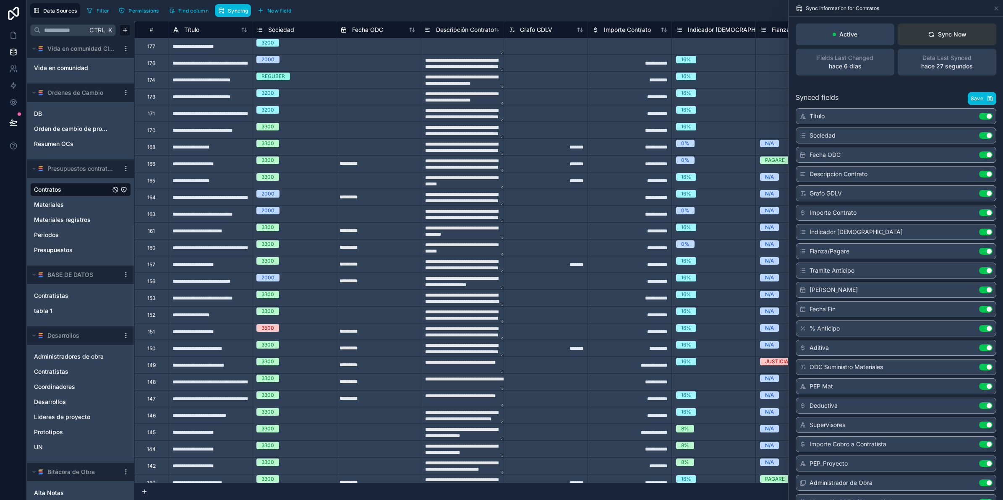 Image resolution: width=1003 pixels, height=500 pixels. I want to click on div: 160, so click(151, 248).